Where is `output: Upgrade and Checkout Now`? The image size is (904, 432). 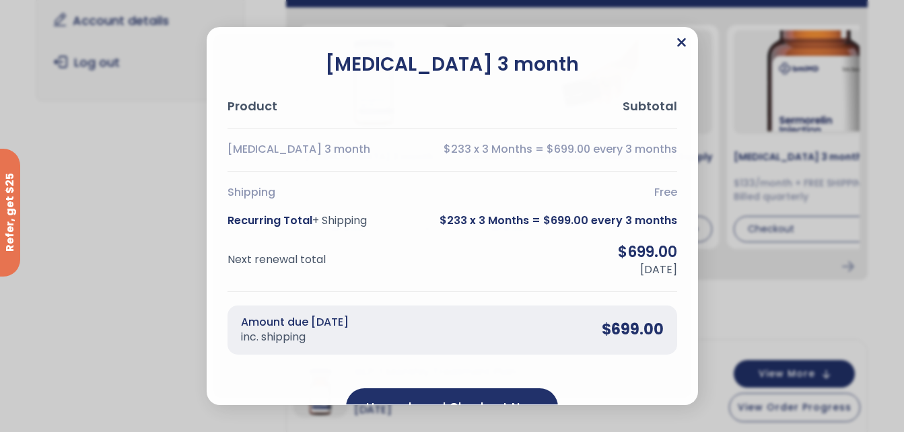
output: Upgrade and Checkout Now is located at coordinates (452, 407).